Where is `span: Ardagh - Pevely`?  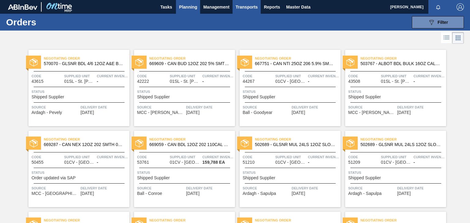 span: Ardagh - Pevely is located at coordinates (47, 113).